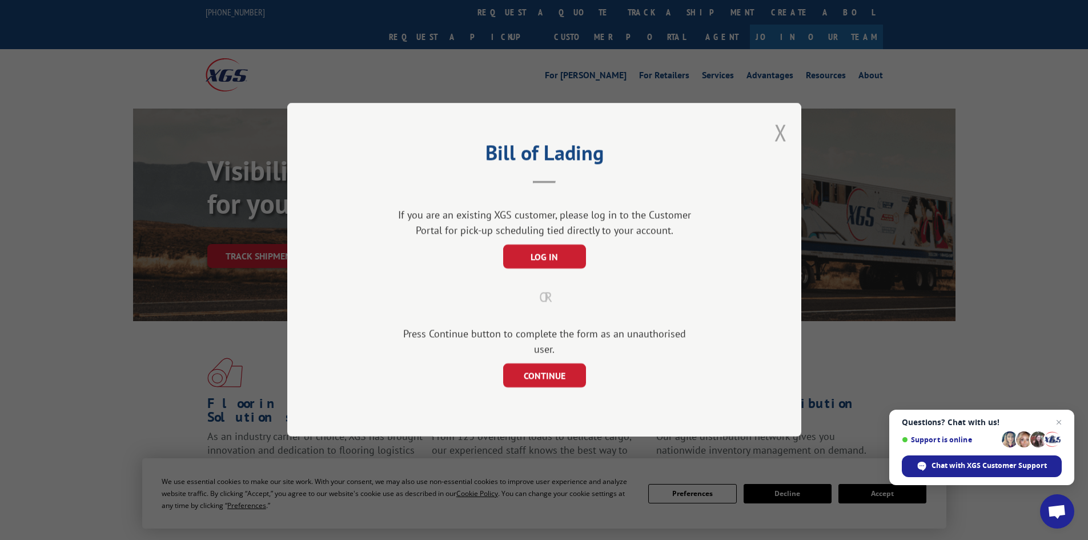 Image resolution: width=1088 pixels, height=540 pixels. What do you see at coordinates (981, 466) in the screenshot?
I see `div: Chat with XGS Customer Support` at bounding box center [981, 466].